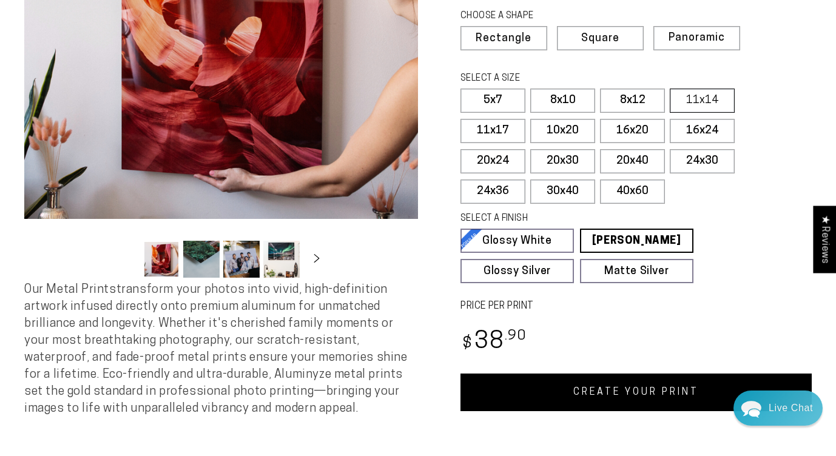 The image size is (836, 456). What do you see at coordinates (517, 271) in the screenshot?
I see `a: Glossy Silver` at bounding box center [517, 271].